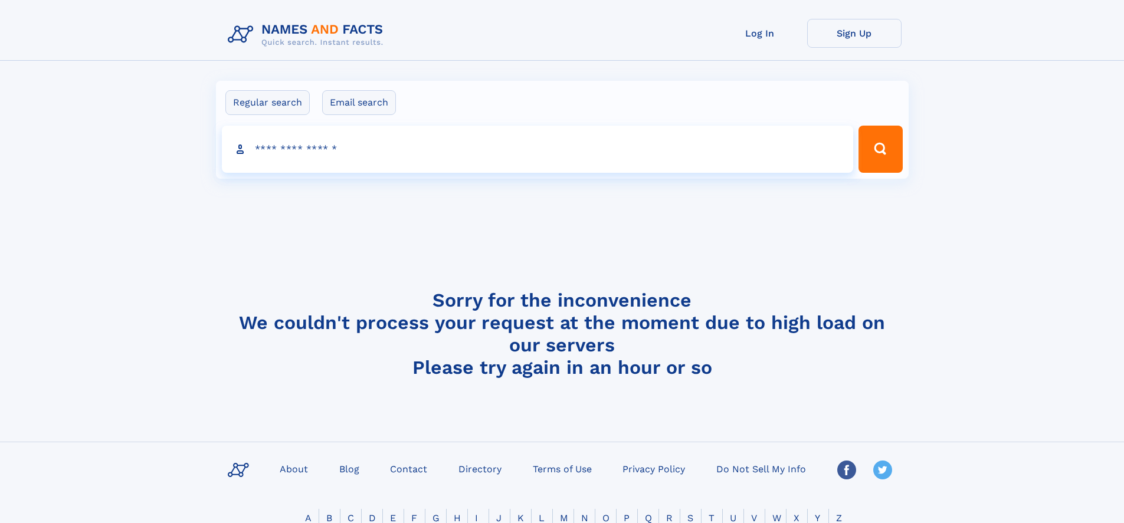  What do you see at coordinates (267, 103) in the screenshot?
I see `label: Regular search` at bounding box center [267, 103].